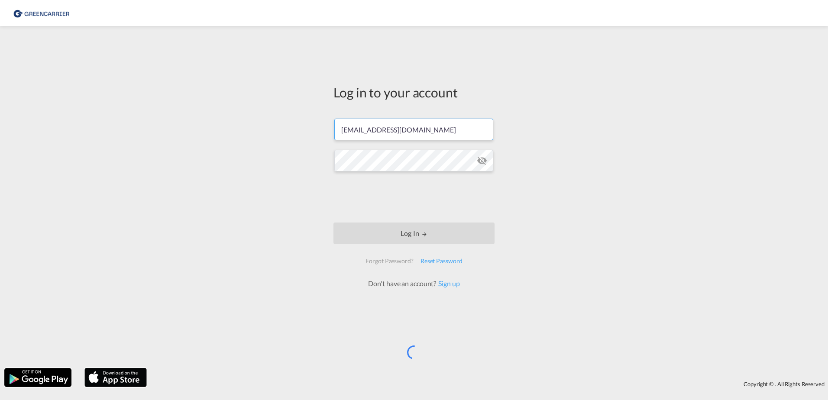  What do you see at coordinates (441, 261) in the screenshot?
I see `div: Reset Password` at bounding box center [441, 261].